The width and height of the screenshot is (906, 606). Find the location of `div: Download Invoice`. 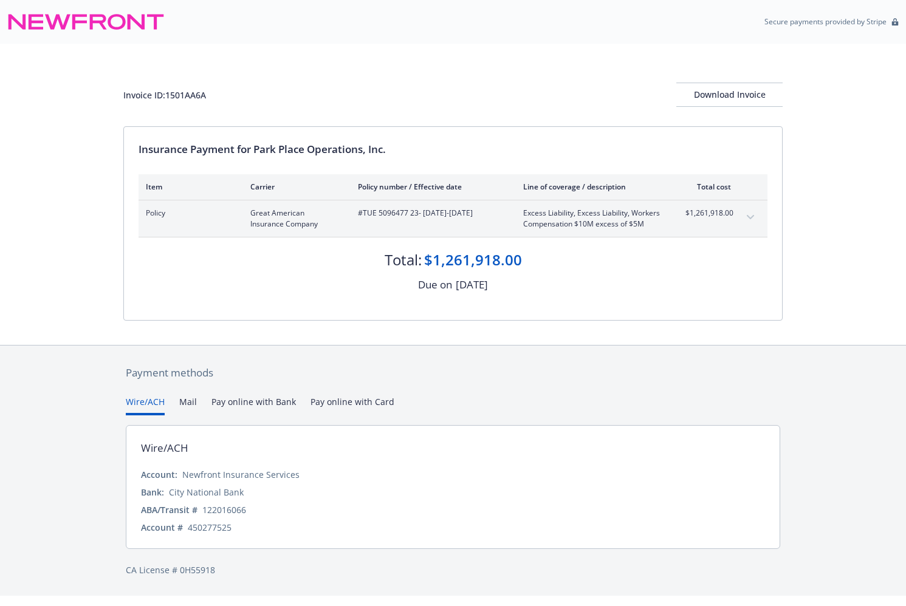

div: Download Invoice is located at coordinates (729, 95).